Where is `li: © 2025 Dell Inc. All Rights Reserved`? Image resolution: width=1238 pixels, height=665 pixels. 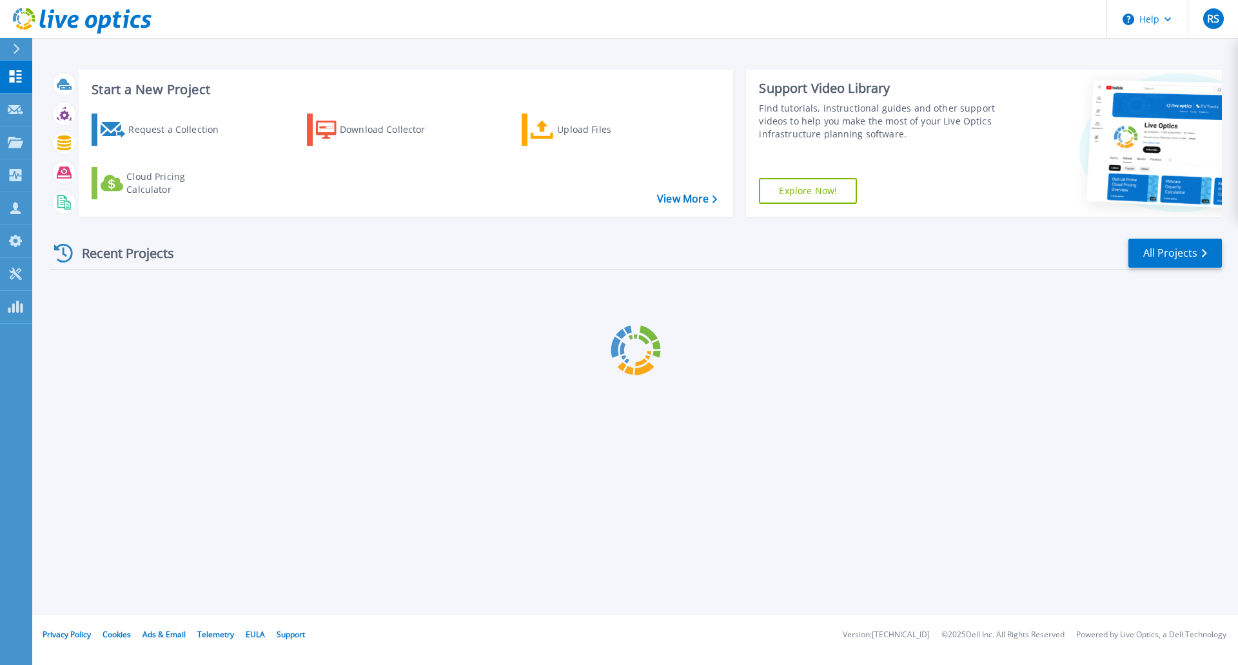 li: © 2025 Dell Inc. All Rights Reserved is located at coordinates (1002, 634).